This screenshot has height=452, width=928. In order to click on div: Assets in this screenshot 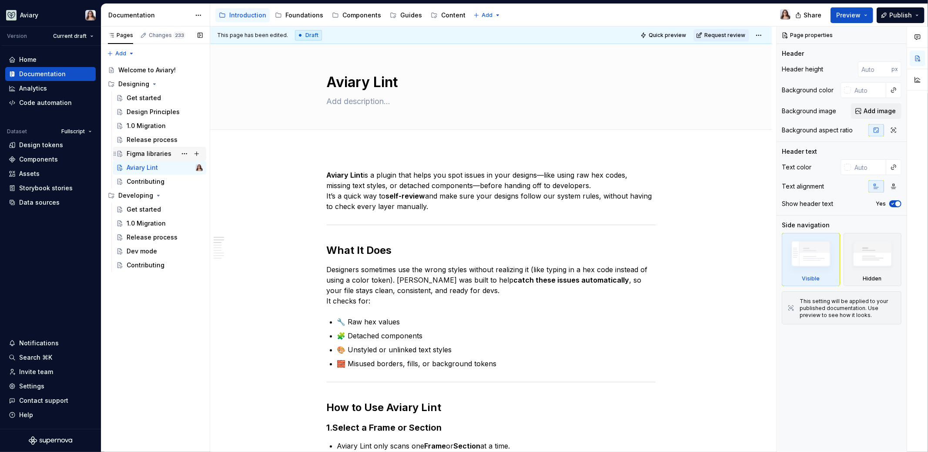, I will do `click(29, 174)`.